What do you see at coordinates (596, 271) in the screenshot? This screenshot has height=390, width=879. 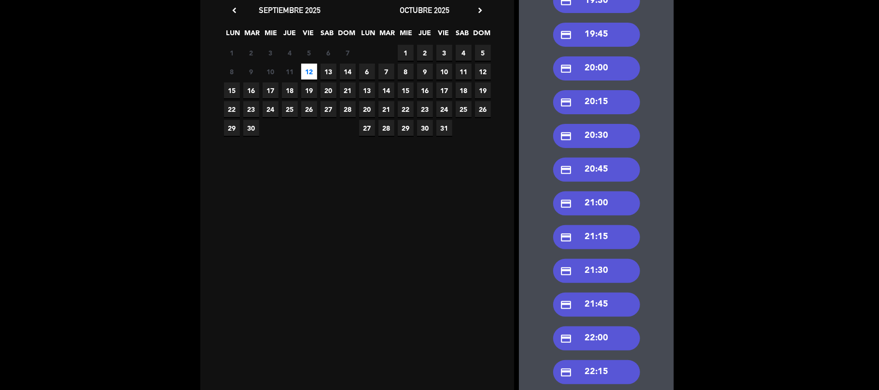 I see `div: 21:30` at bounding box center [596, 271].